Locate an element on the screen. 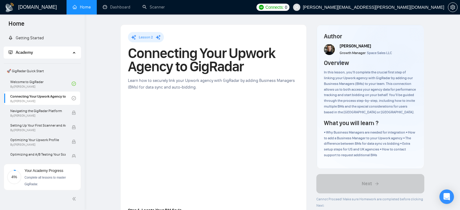  span: Complete all lessons to master GigRadar. is located at coordinates (45, 181).